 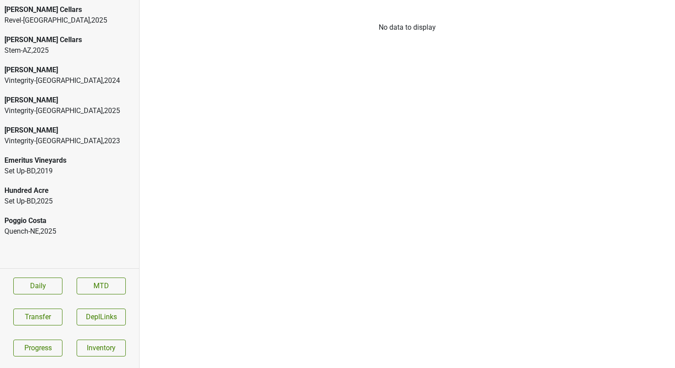 What do you see at coordinates (101, 317) in the screenshot?
I see `button: DeplLinks` at bounding box center [101, 317].